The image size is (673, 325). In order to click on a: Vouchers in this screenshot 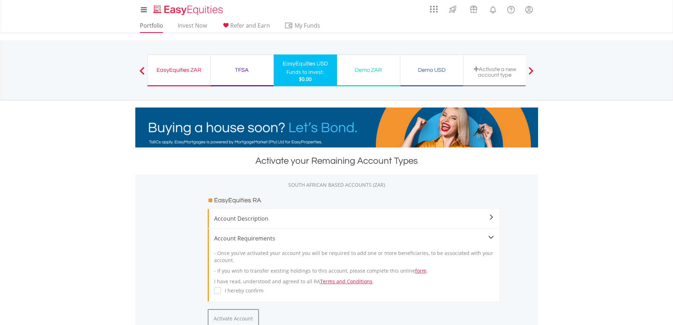, I will do `click(473, 8)`.